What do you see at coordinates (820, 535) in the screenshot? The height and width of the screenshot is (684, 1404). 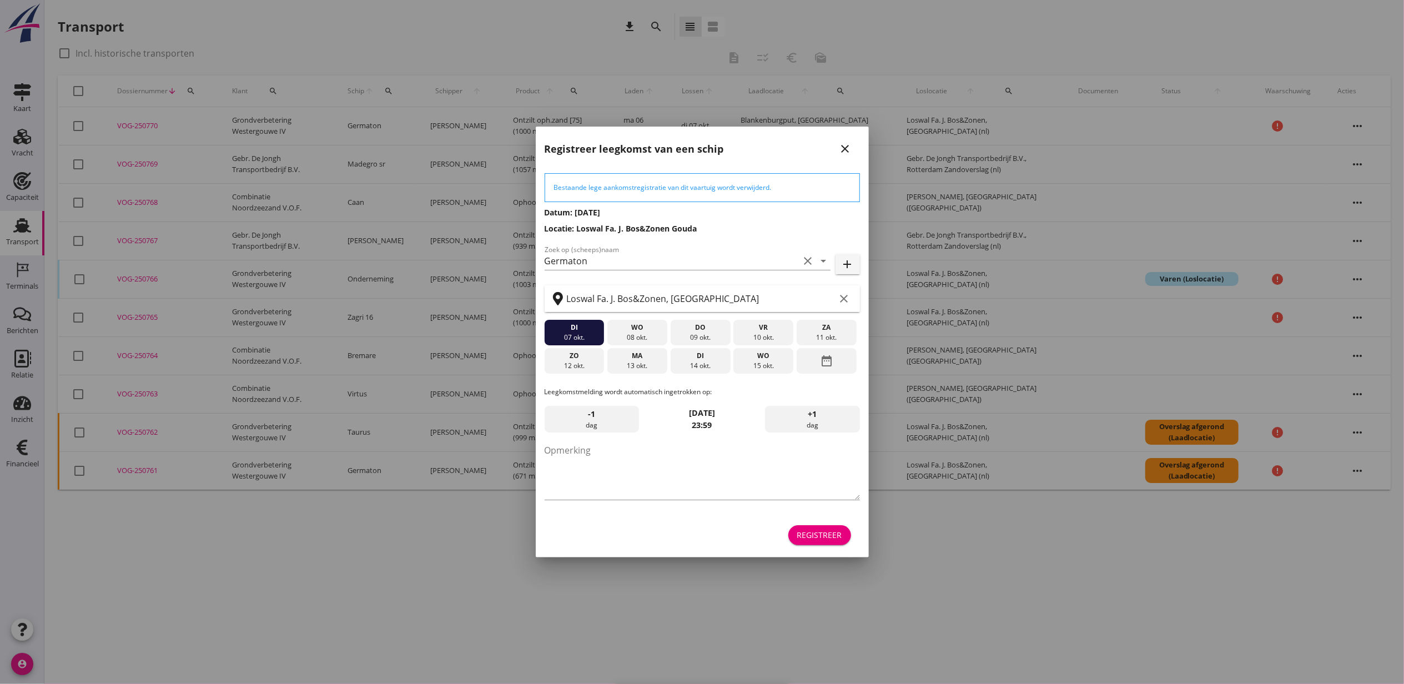 I see `button: Registreer` at bounding box center [820, 535].